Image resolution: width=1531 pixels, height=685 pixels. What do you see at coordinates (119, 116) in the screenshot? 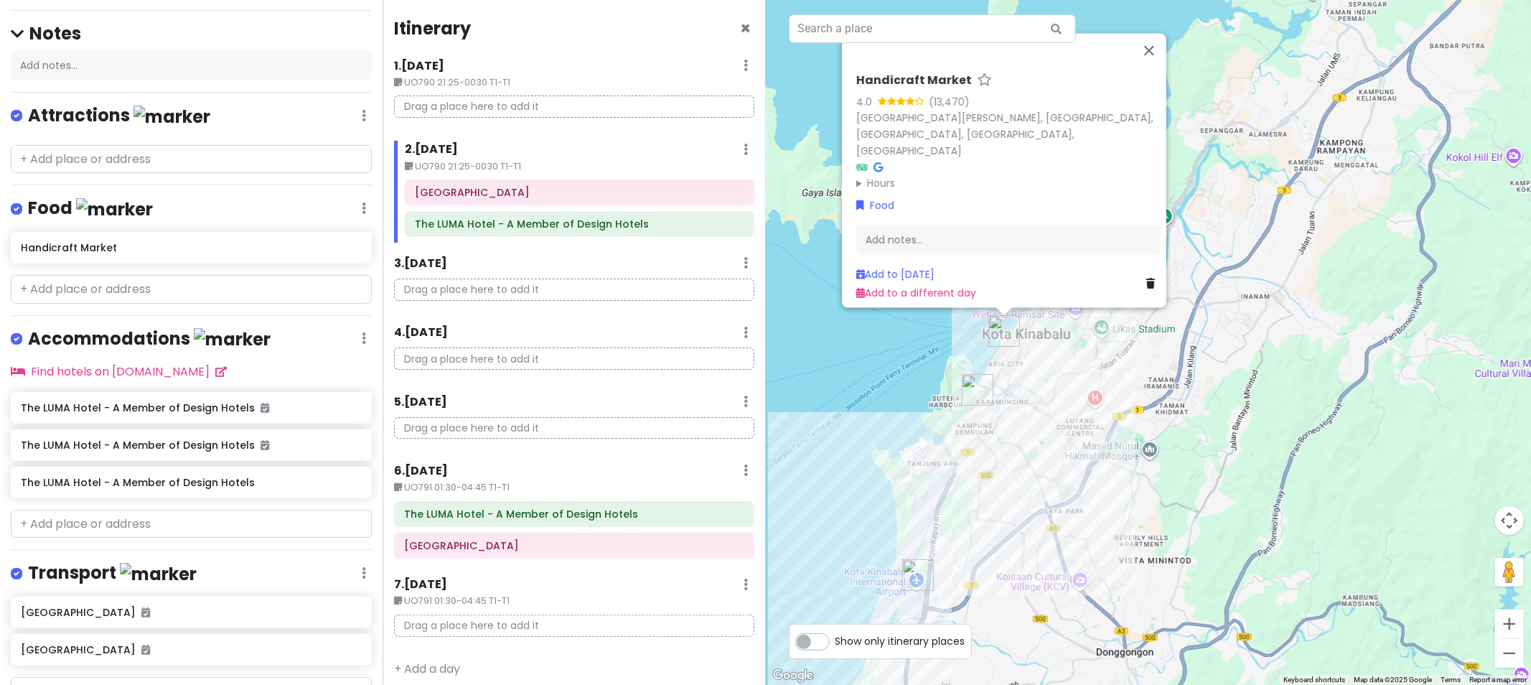
I see `h4: Attractions` at bounding box center [119, 116].